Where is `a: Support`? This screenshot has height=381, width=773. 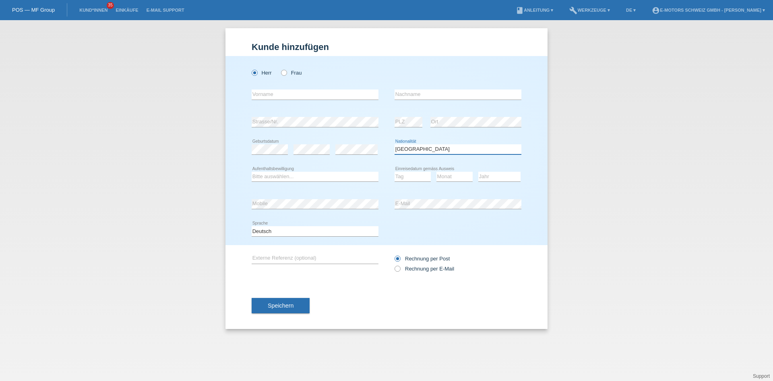 a: Support is located at coordinates (762, 376).